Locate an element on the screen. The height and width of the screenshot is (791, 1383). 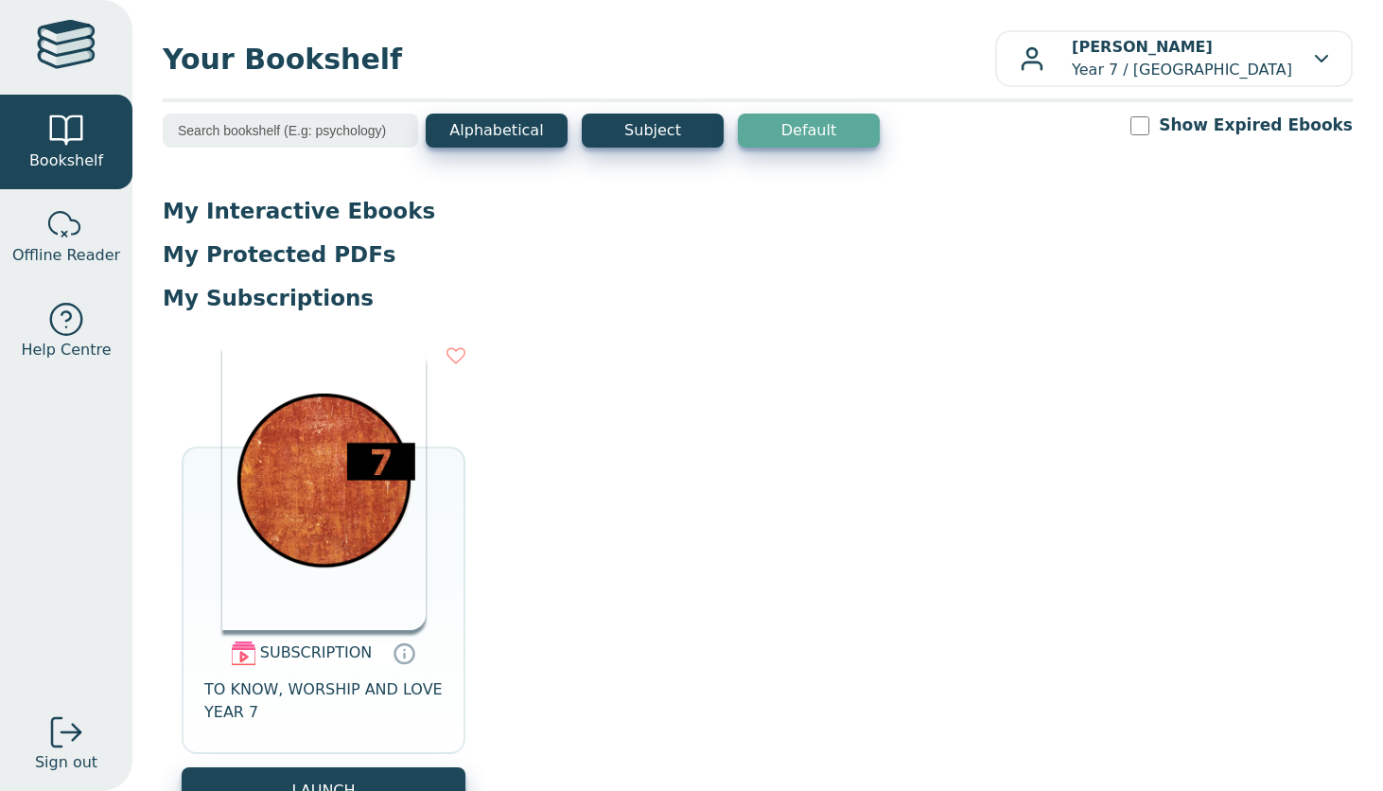
button: Default is located at coordinates (809, 131).